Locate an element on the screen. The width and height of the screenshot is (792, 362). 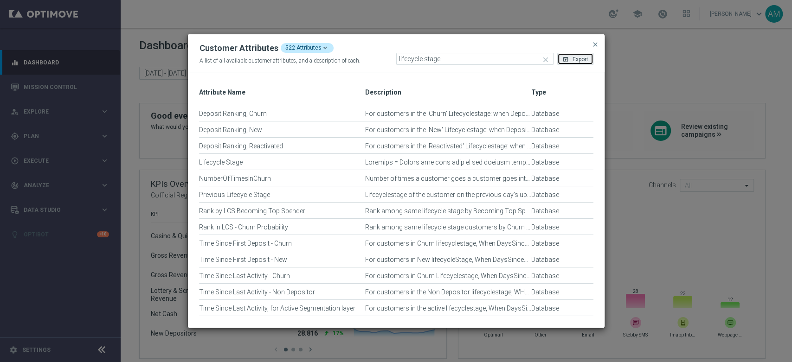
div: Deposit Ranking, Churn is located at coordinates (282, 118).